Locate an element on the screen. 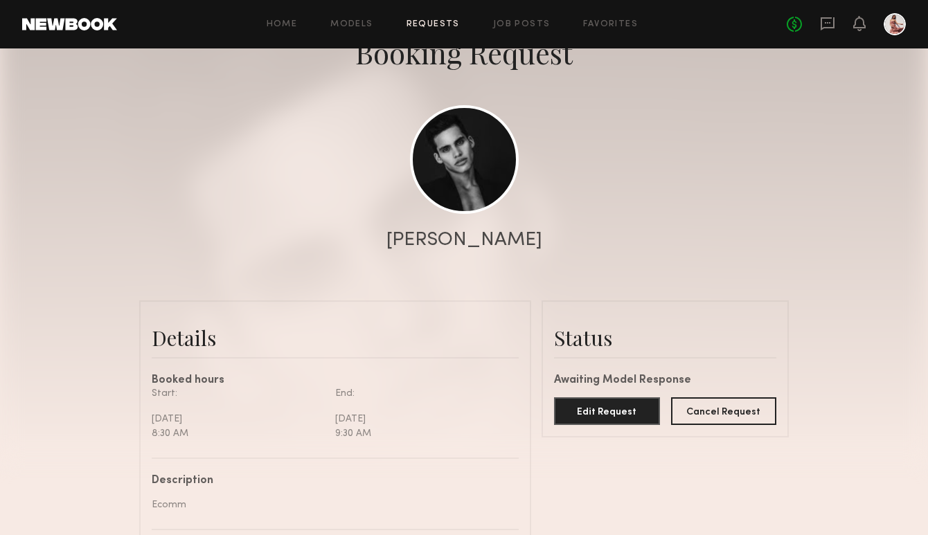  button: Cancel Request is located at coordinates (724, 411).